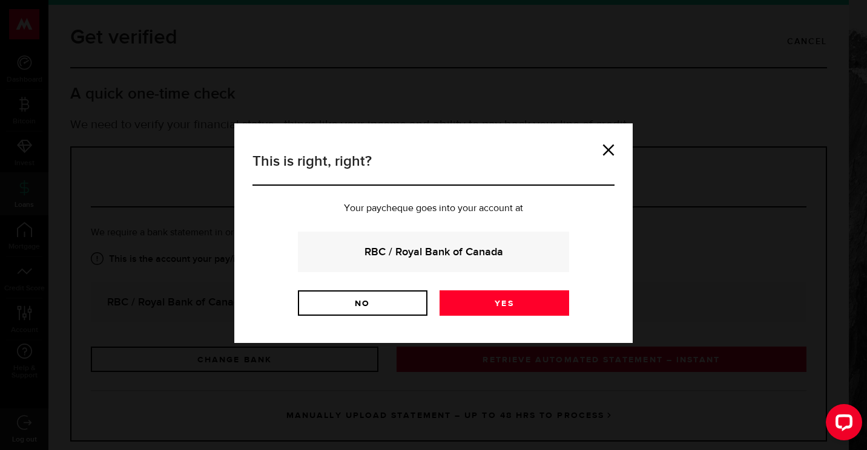 This screenshot has height=450, width=867. Describe the element at coordinates (433, 252) in the screenshot. I see `strong: RBC / Royal Bank of Canada` at that location.